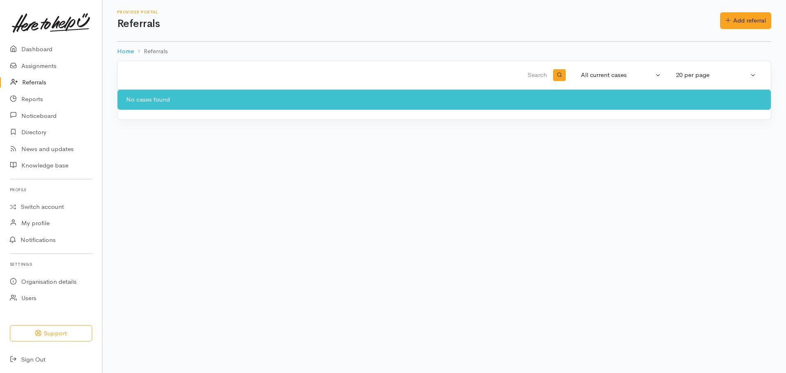 This screenshot has height=373, width=786. What do you see at coordinates (418, 24) in the screenshot?
I see `h1: Referrals` at bounding box center [418, 24].